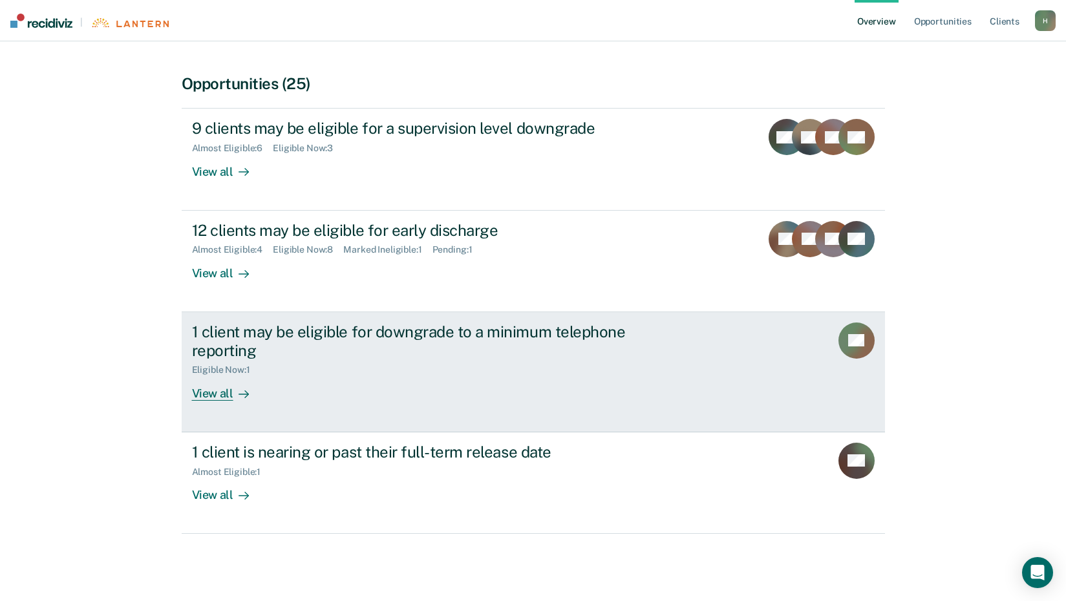  What do you see at coordinates (419, 452) in the screenshot?
I see `div: 1 client is nearing or past their full-term release date` at bounding box center [419, 452].